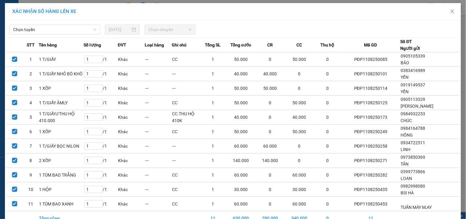 This screenshot has width=466, height=219. I want to click on td: 8, so click(31, 160).